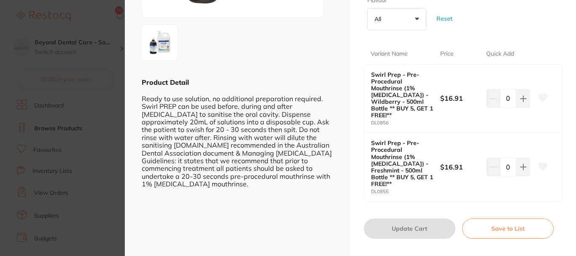 Image resolution: width=576 pixels, height=256 pixels. Describe the element at coordinates (447, 54) in the screenshot. I see `p: Price` at that location.